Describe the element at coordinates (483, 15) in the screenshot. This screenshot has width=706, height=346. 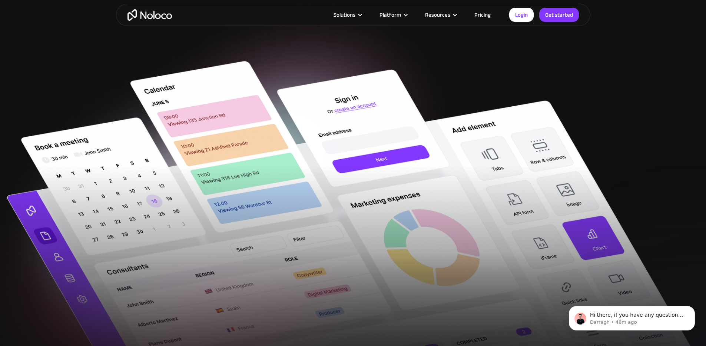
I see `a: Pricing` at that location.